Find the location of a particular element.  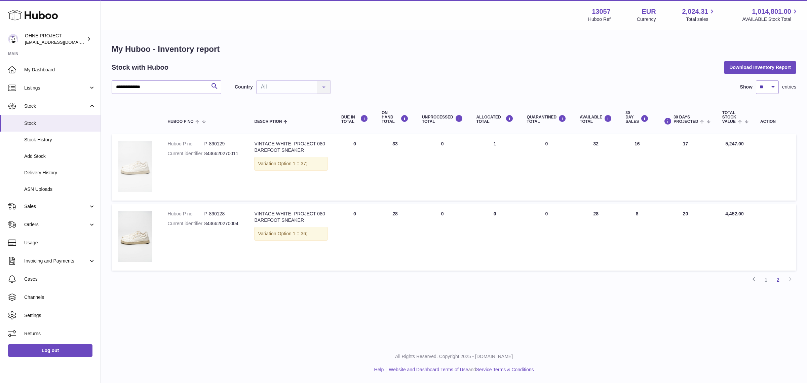

td: 32 is located at coordinates (596, 167).